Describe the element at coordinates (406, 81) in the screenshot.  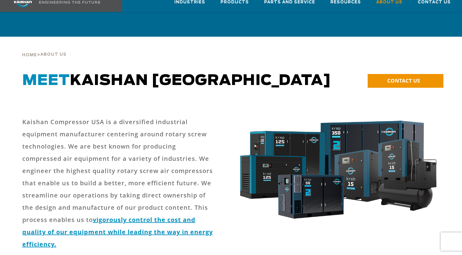
I see `a: CONTACT US` at that location.